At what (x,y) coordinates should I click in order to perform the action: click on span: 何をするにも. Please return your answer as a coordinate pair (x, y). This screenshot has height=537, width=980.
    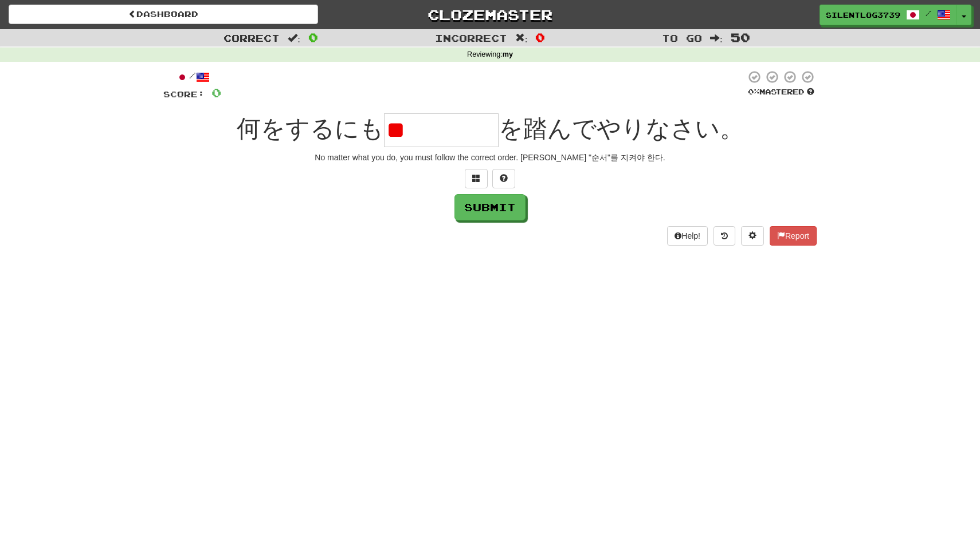
    Looking at the image, I should click on (310, 128).